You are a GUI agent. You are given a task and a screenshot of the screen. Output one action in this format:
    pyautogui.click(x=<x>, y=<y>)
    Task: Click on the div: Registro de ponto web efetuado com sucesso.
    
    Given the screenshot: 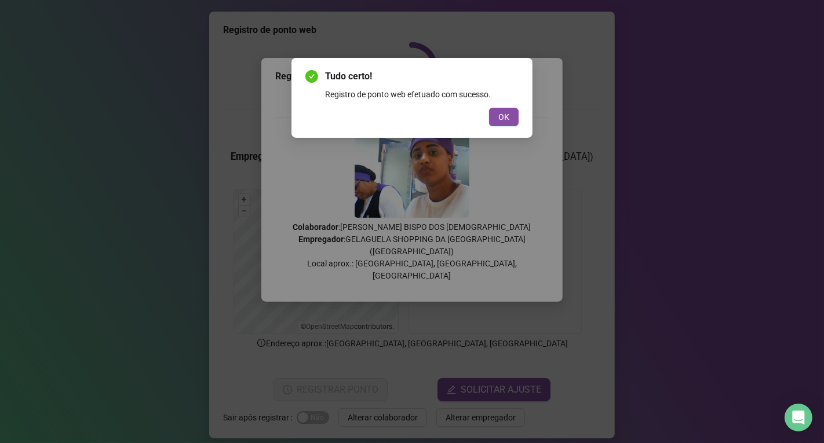 What is the action you would take?
    pyautogui.click(x=422, y=94)
    